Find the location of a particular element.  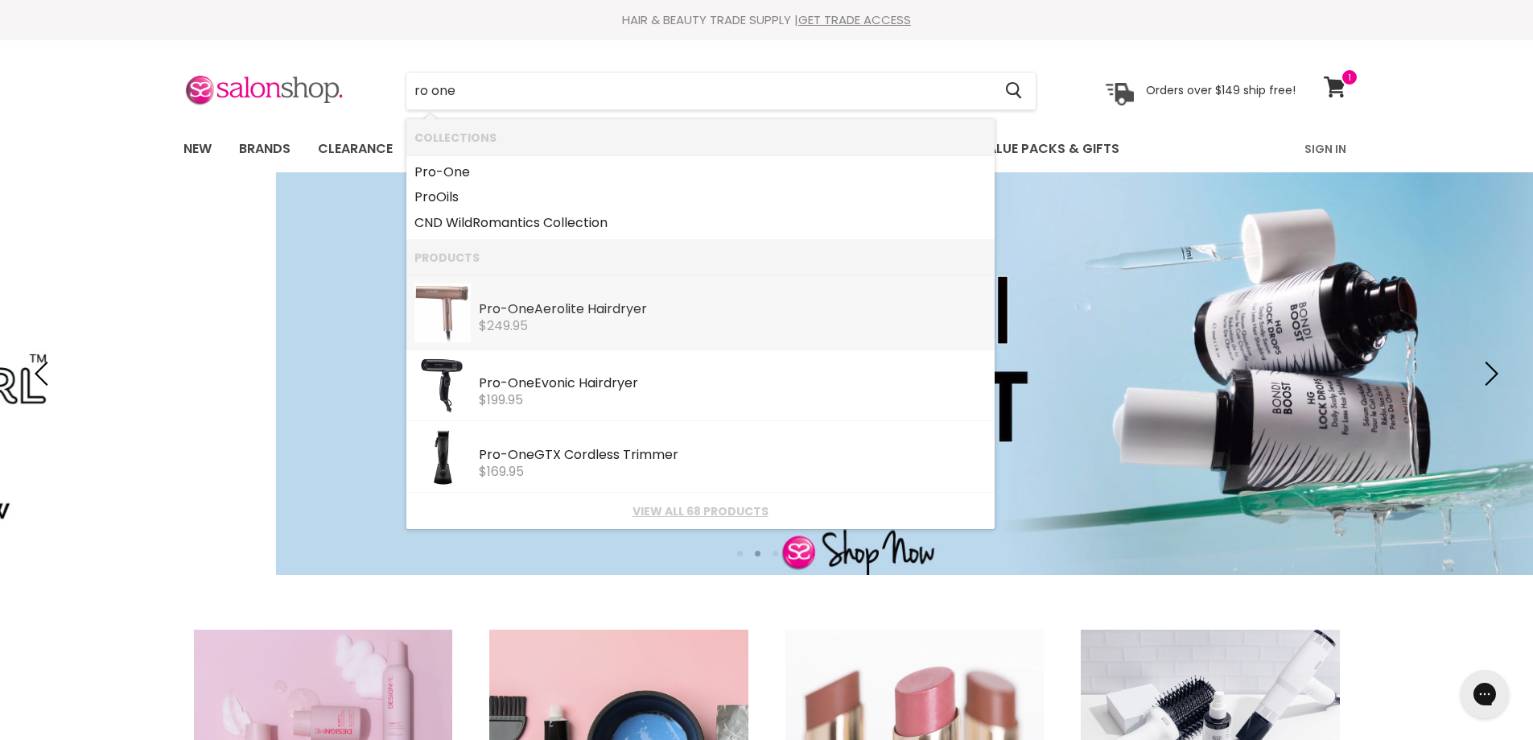

img: Pro-OneEVONICHairdryer_BLACK_1.webp is located at coordinates (443, 386).